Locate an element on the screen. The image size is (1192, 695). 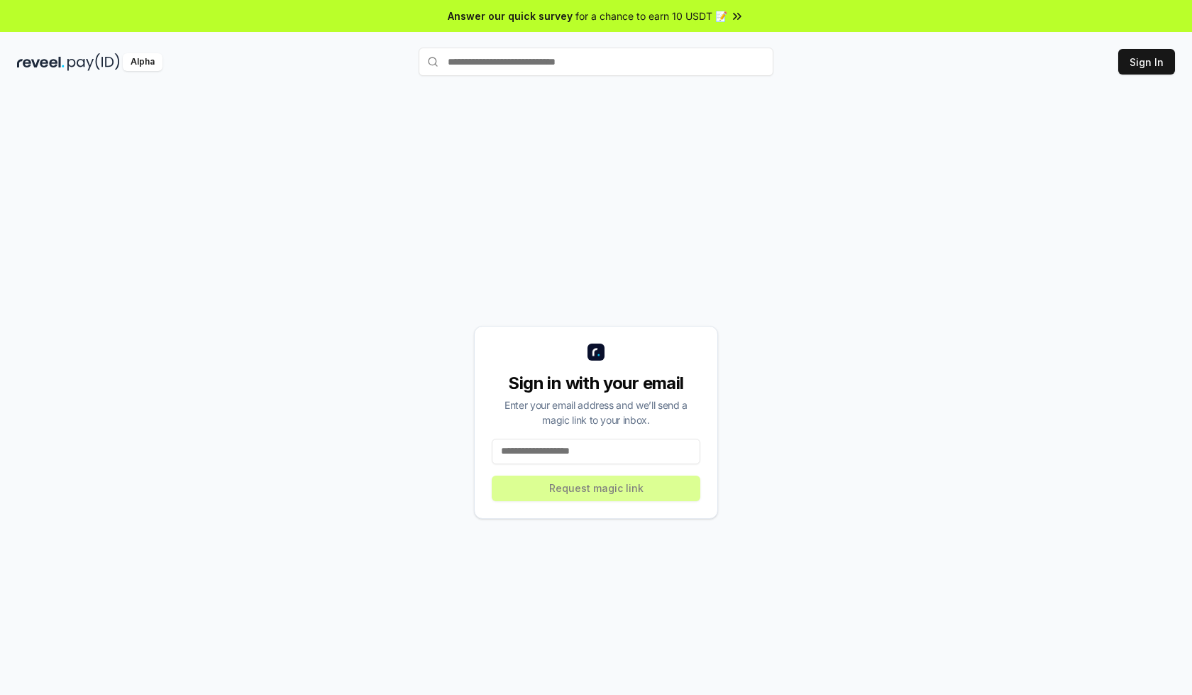
img: reveel_dark is located at coordinates (40, 62).